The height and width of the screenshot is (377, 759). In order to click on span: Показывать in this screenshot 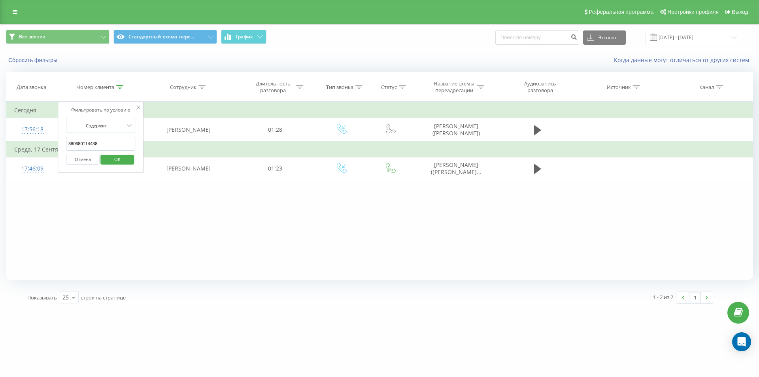, I will do `click(42, 297)`.